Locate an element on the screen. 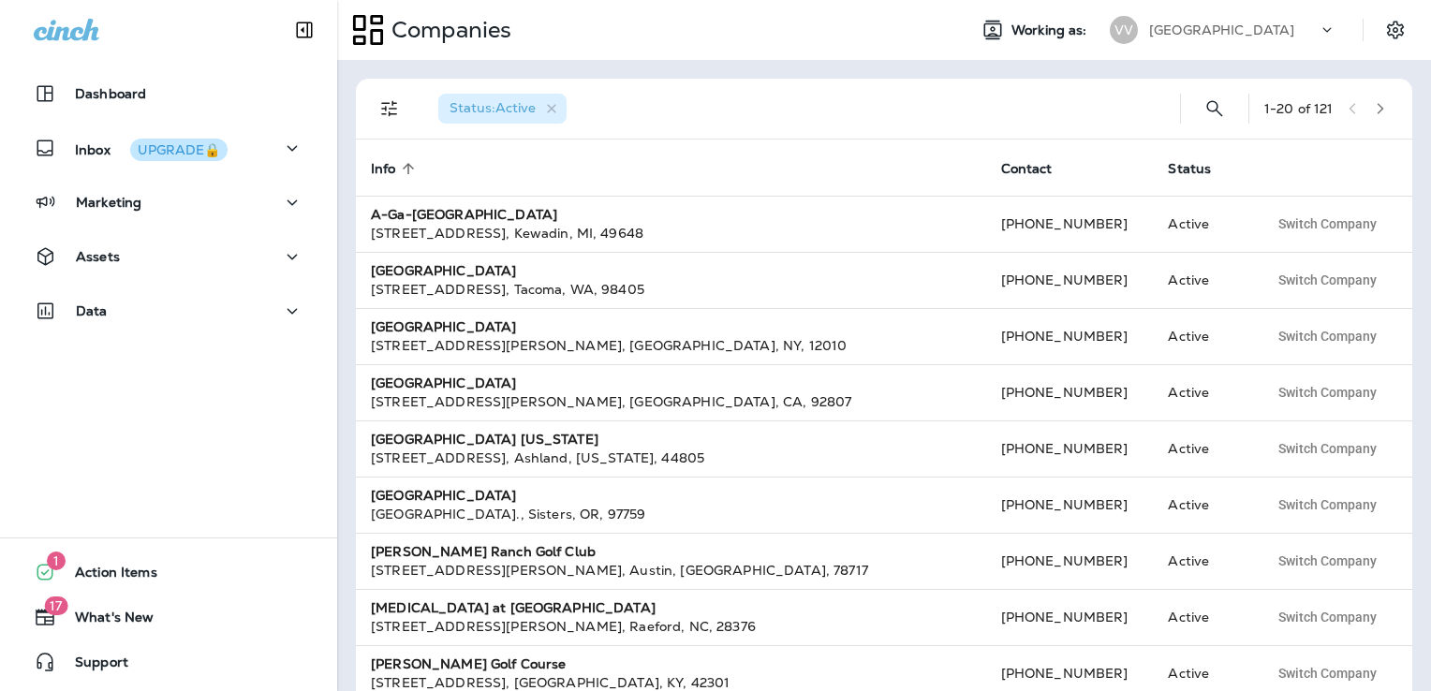 This screenshot has height=691, width=1431. span: Status : Active is located at coordinates (493, 108).